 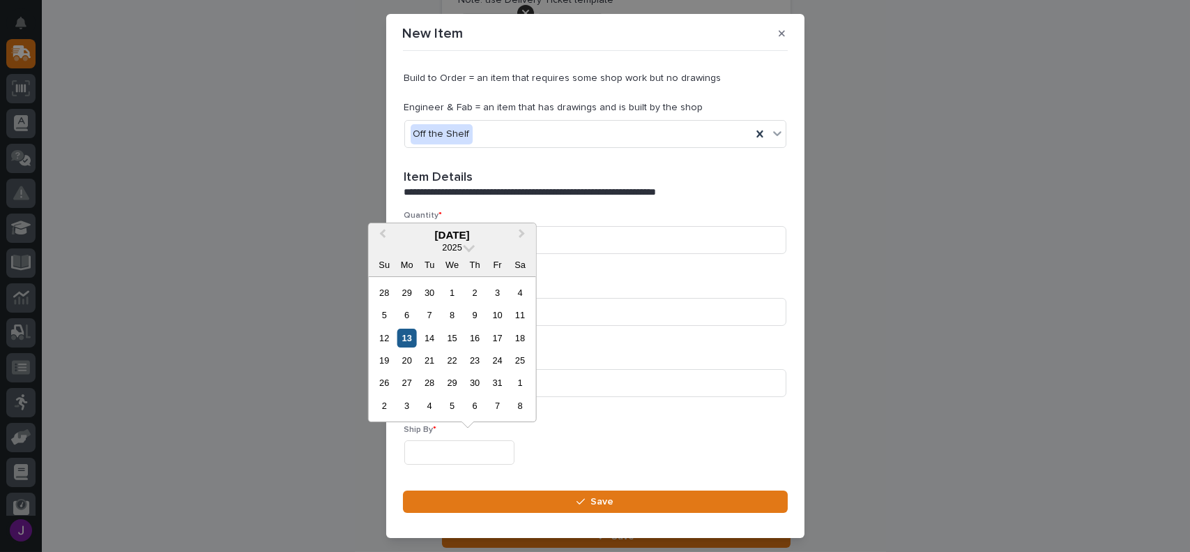 What do you see at coordinates (384, 405) in the screenshot?
I see `div: Choose Sunday, November 2nd, 2025` at bounding box center [384, 405].